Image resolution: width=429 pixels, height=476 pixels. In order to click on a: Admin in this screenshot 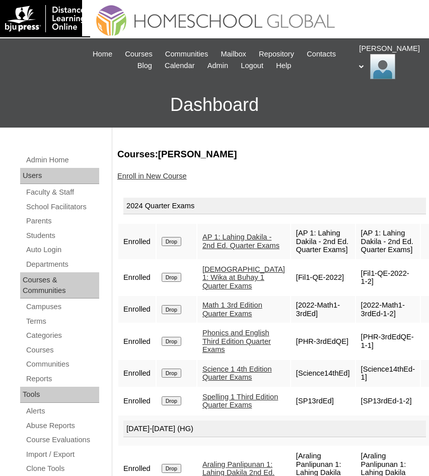, I will do `click(218, 65)`.